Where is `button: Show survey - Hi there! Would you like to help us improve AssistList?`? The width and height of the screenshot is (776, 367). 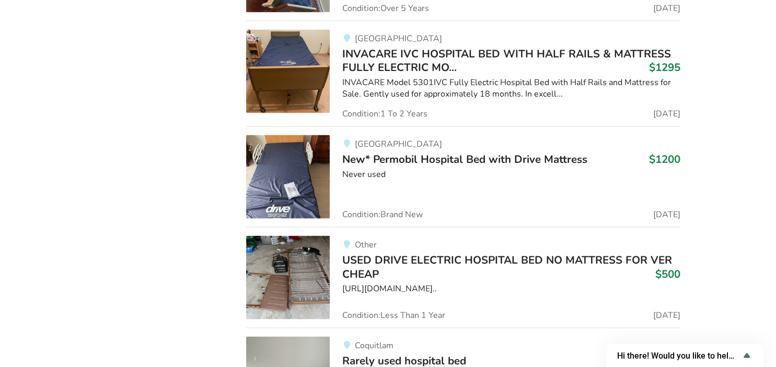 button: Show survey - Hi there! Would you like to help us improve AssistList? is located at coordinates (685, 356).